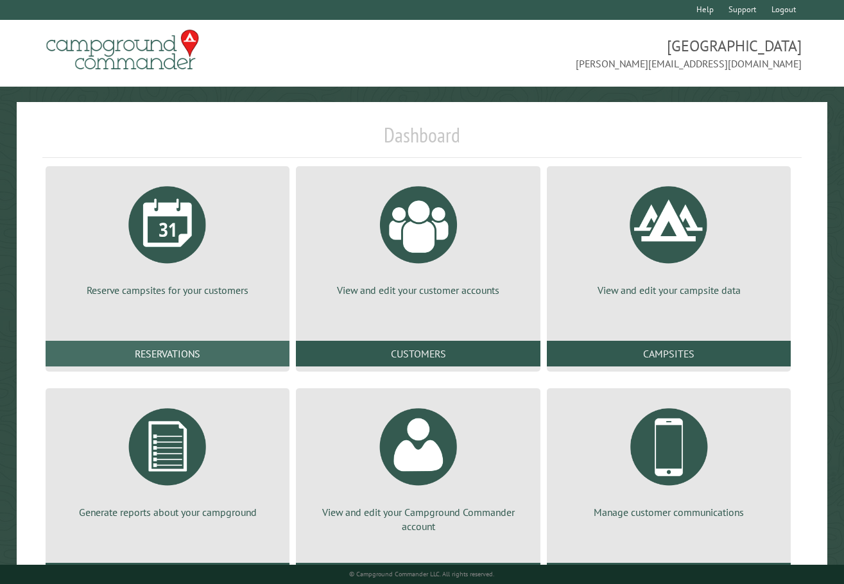 The width and height of the screenshot is (844, 584). Describe the element at coordinates (422, 574) in the screenshot. I see `small: © Campground Commander LLC. All rights reserved.` at that location.